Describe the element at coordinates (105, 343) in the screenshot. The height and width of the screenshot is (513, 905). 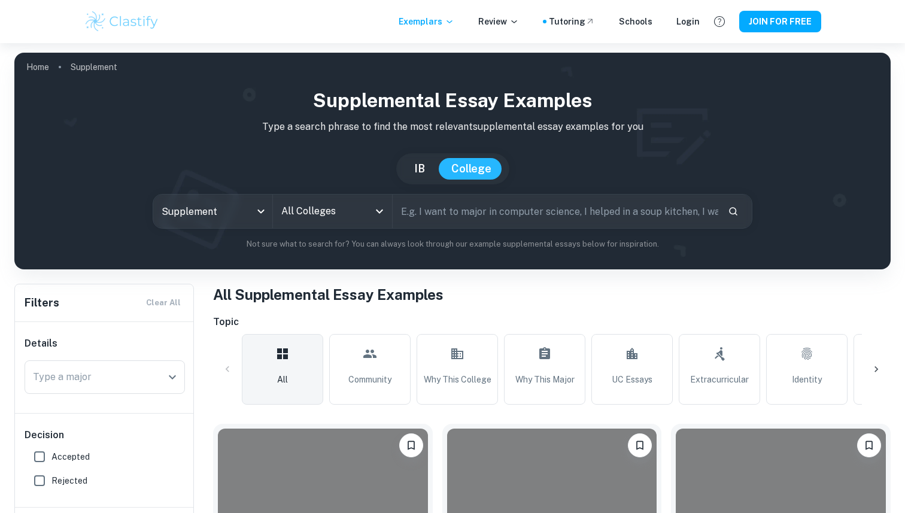
I see `h6: Details` at that location.